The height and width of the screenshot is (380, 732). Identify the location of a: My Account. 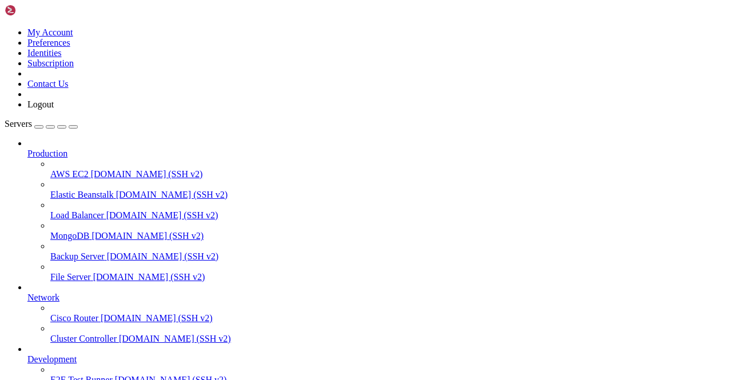
(50, 32).